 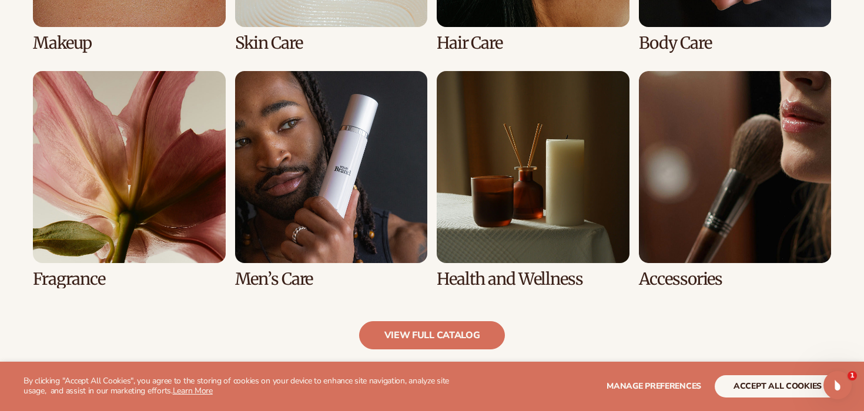 I want to click on span: Manage preferences, so click(x=654, y=386).